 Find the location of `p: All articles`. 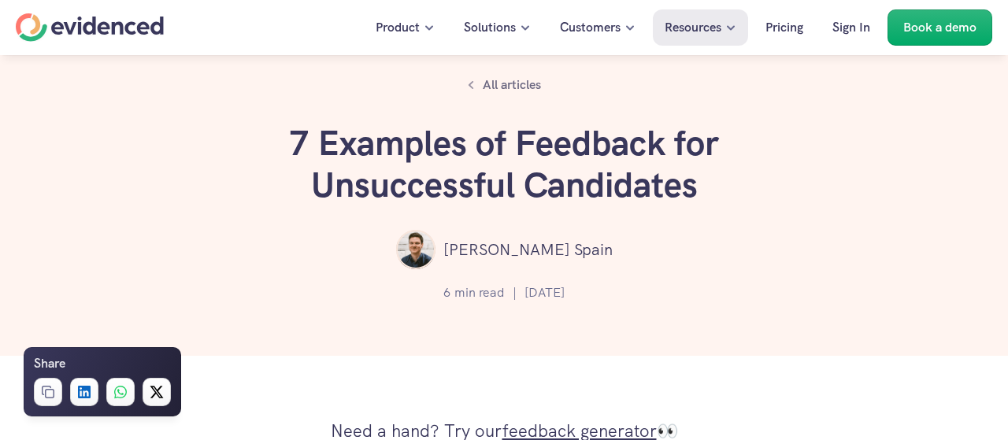

p: All articles is located at coordinates (512, 85).